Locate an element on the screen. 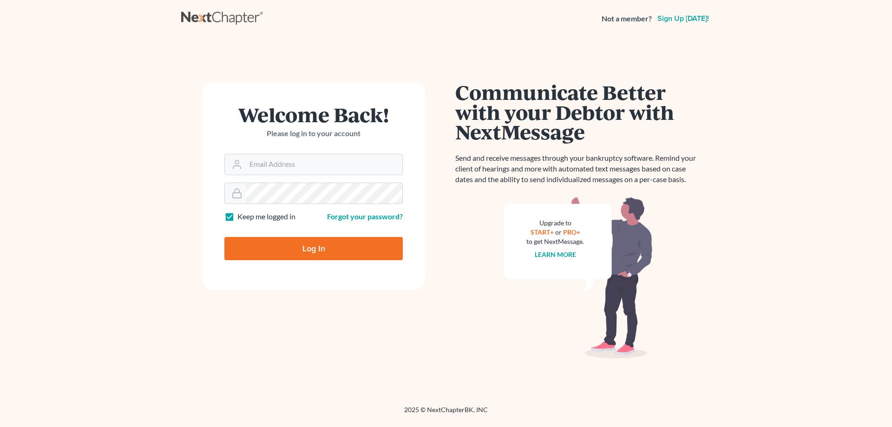 The image size is (892, 427). div: Upgrade to is located at coordinates (555, 223).